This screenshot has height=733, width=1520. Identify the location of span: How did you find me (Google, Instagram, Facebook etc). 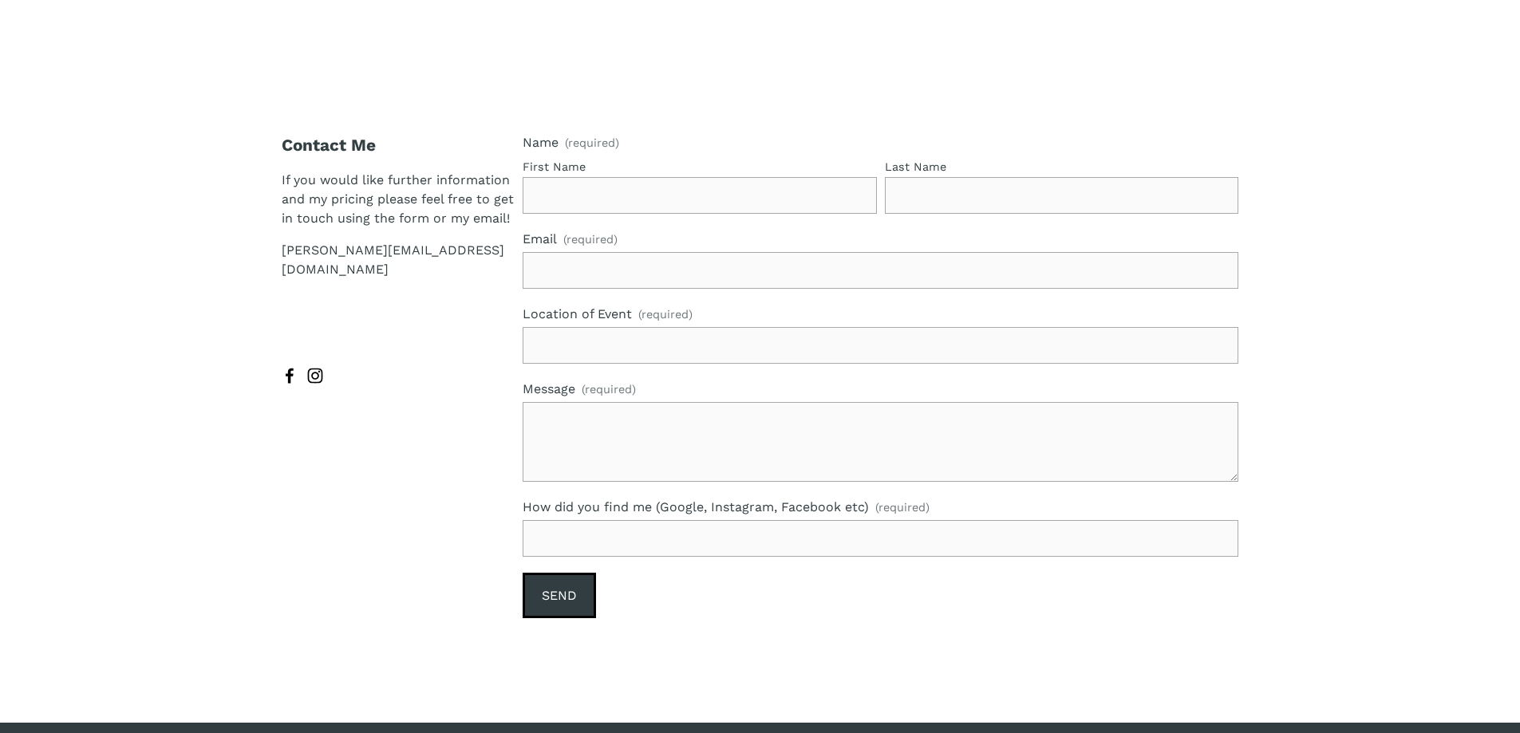
(696, 508).